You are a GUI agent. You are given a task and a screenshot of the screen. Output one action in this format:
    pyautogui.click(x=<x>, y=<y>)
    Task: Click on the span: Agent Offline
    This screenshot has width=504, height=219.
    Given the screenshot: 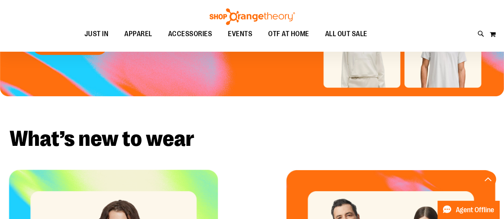 What is the action you would take?
    pyautogui.click(x=475, y=210)
    